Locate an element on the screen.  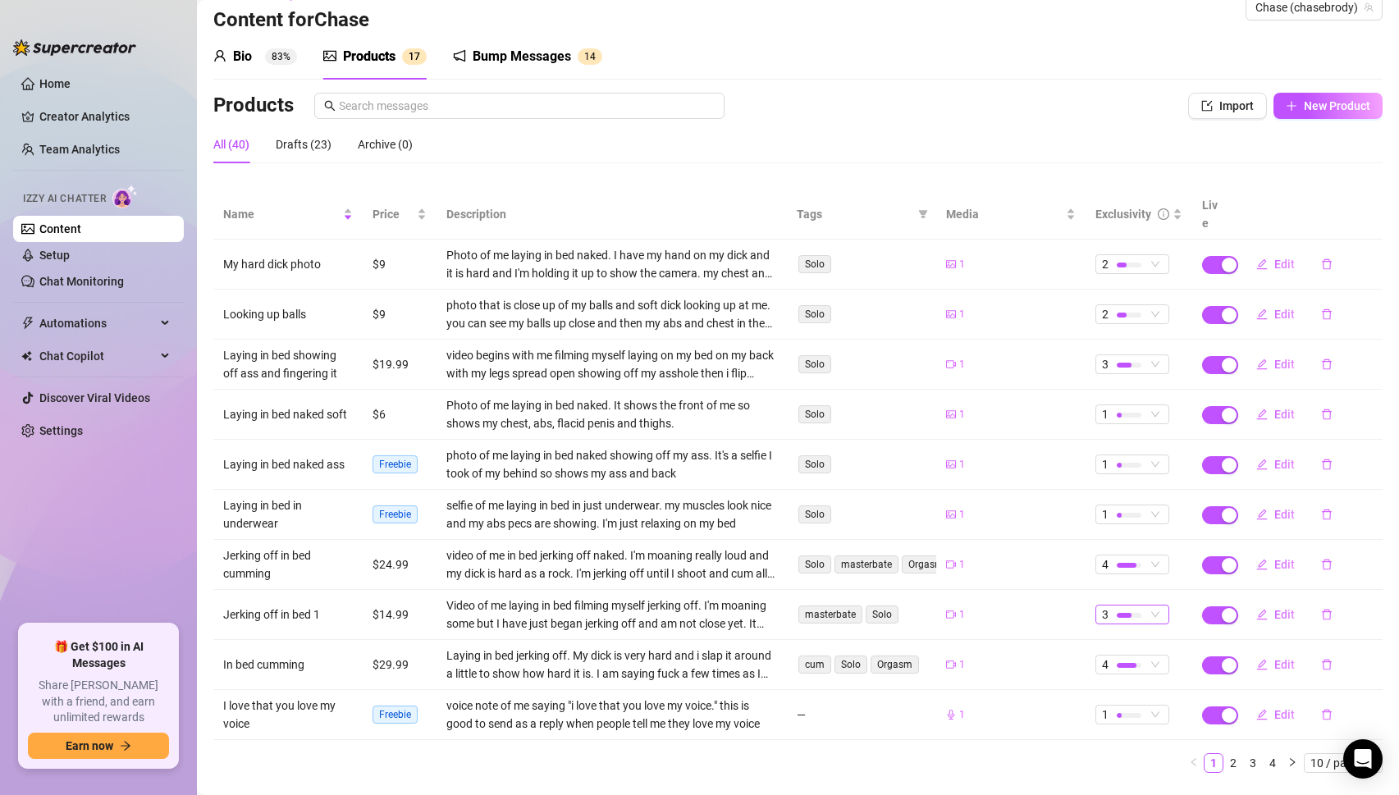
a: Chat Monitoring is located at coordinates (81, 281).